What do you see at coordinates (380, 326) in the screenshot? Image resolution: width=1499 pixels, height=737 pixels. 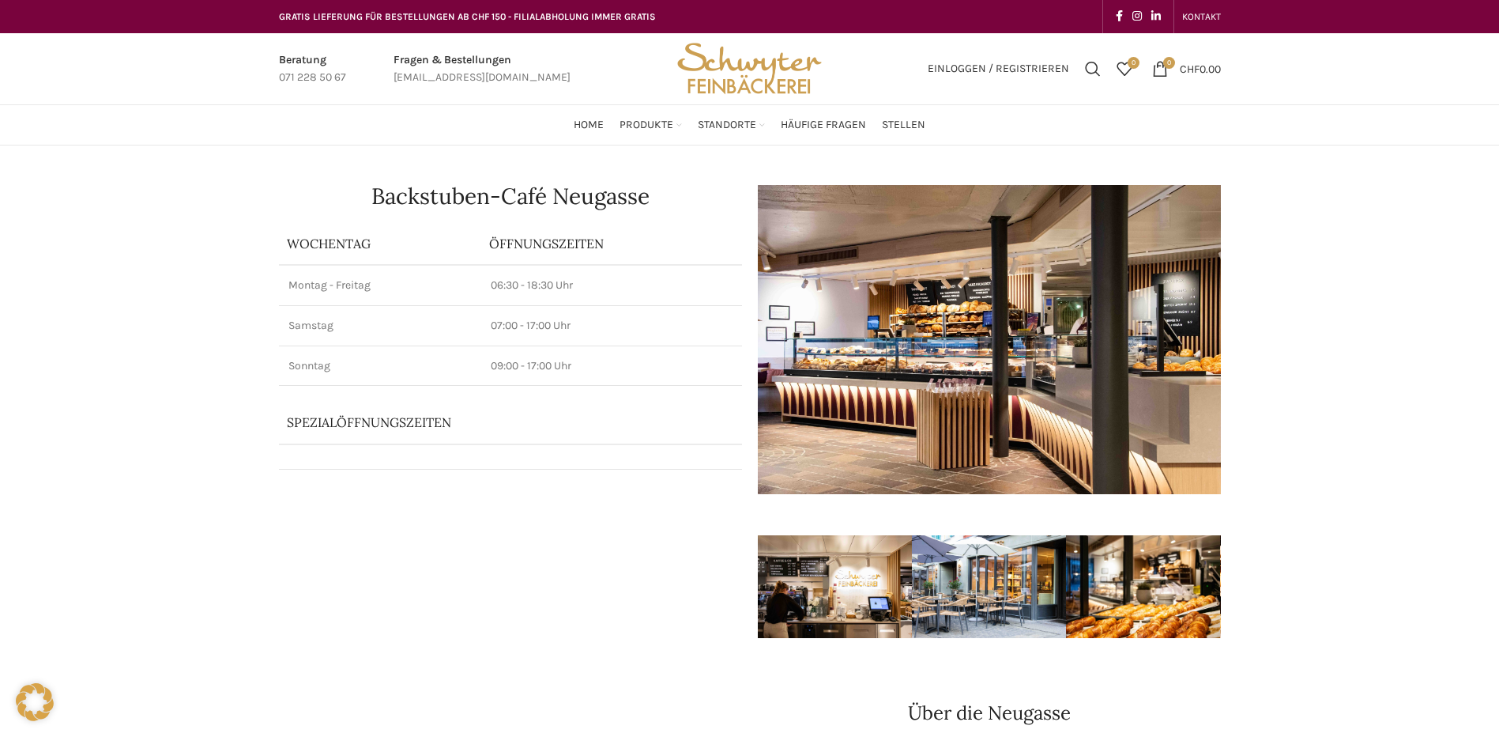 I see `p: Samstag` at bounding box center [380, 326].